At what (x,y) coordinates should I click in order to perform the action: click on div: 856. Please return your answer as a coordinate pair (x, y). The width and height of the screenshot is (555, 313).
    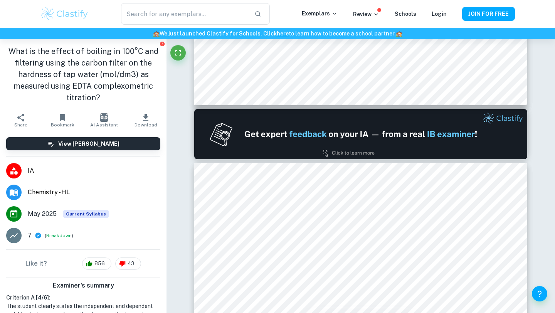
    Looking at the image, I should click on (97, 264).